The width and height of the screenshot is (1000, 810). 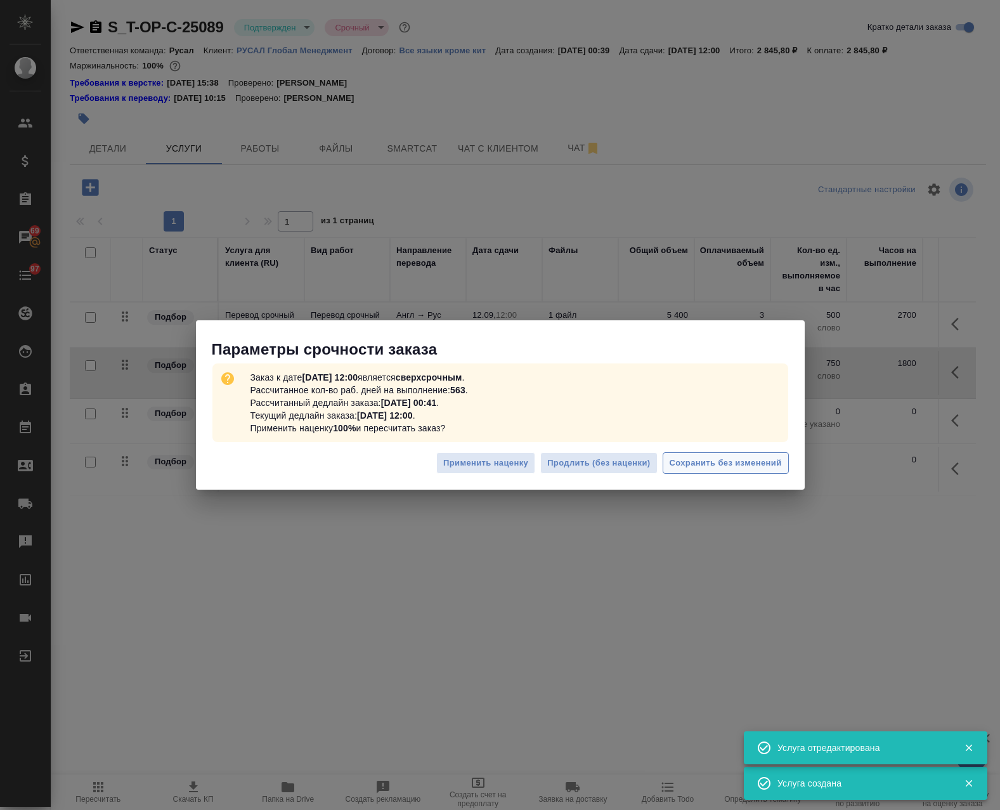 I want to click on span: Применить наценку, so click(x=486, y=463).